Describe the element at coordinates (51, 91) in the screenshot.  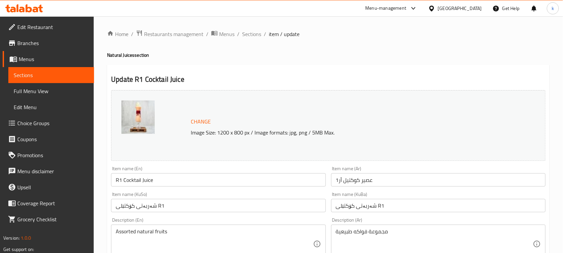
I see `span: Full Menu View` at that location.